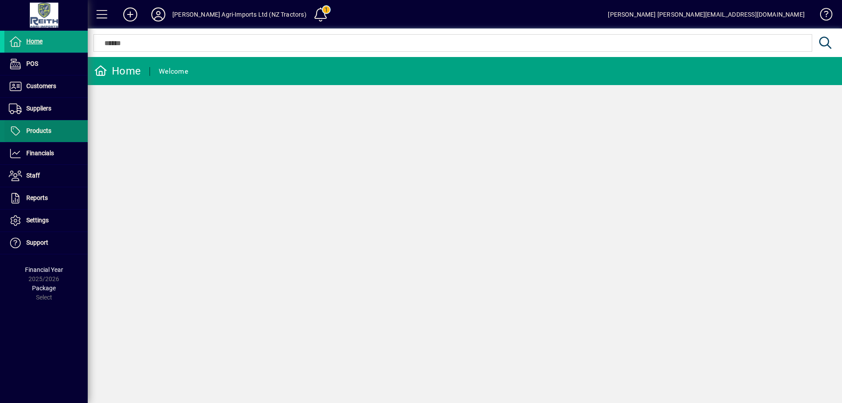 This screenshot has width=842, height=403. Describe the element at coordinates (46, 198) in the screenshot. I see `a: Reports` at that location.